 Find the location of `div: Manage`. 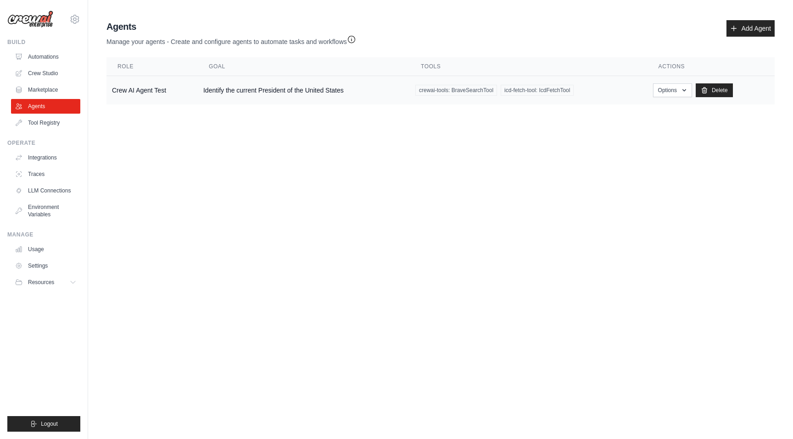

div: Manage is located at coordinates (44, 235).